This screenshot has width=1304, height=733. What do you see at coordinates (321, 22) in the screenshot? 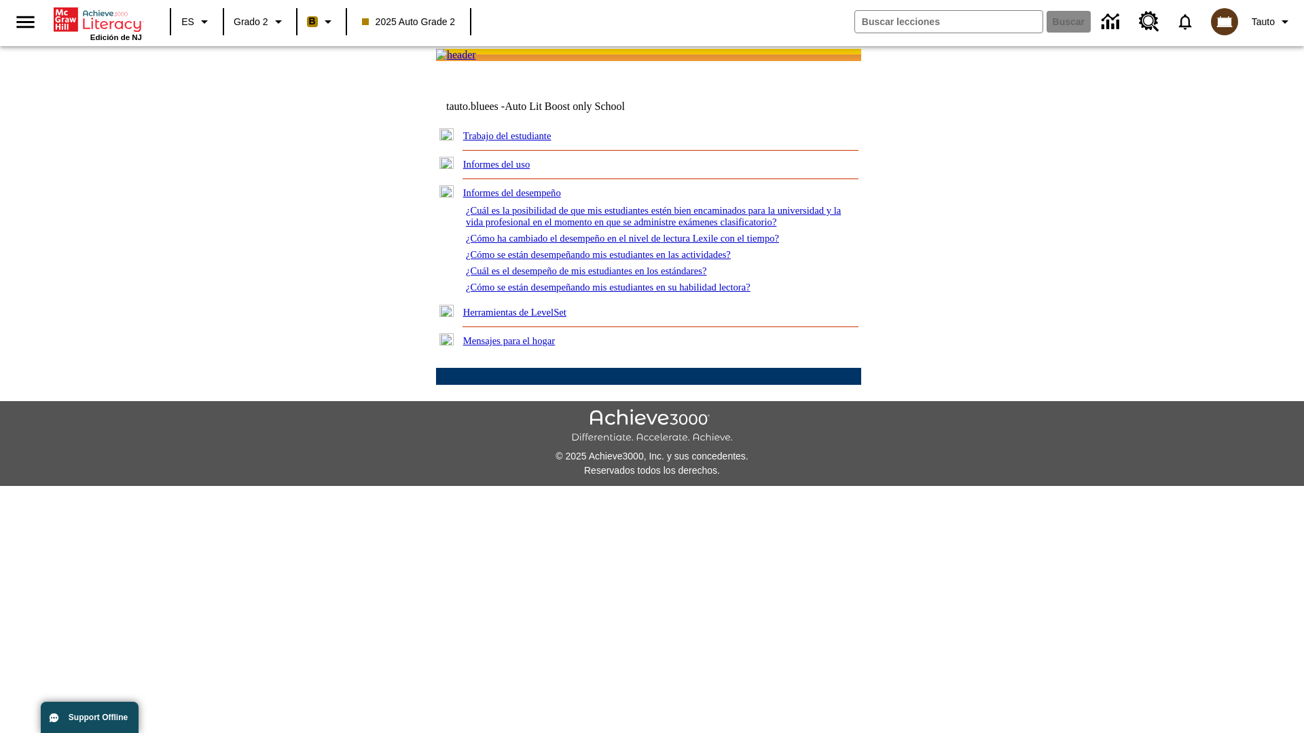
I see `button: Boost El color de la clase es anaranjado claro. Cambiar el color de la clase.` at bounding box center [321, 22].